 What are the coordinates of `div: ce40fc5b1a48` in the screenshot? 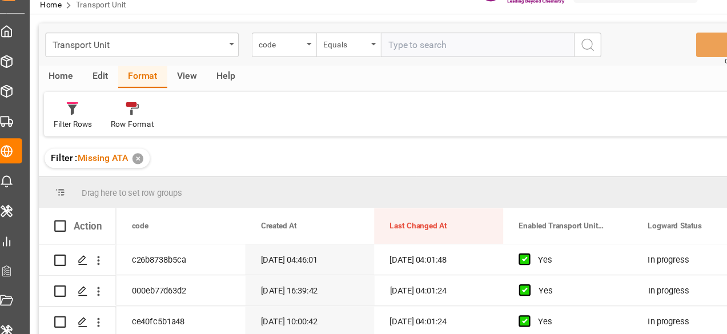 It's located at (174, 309).